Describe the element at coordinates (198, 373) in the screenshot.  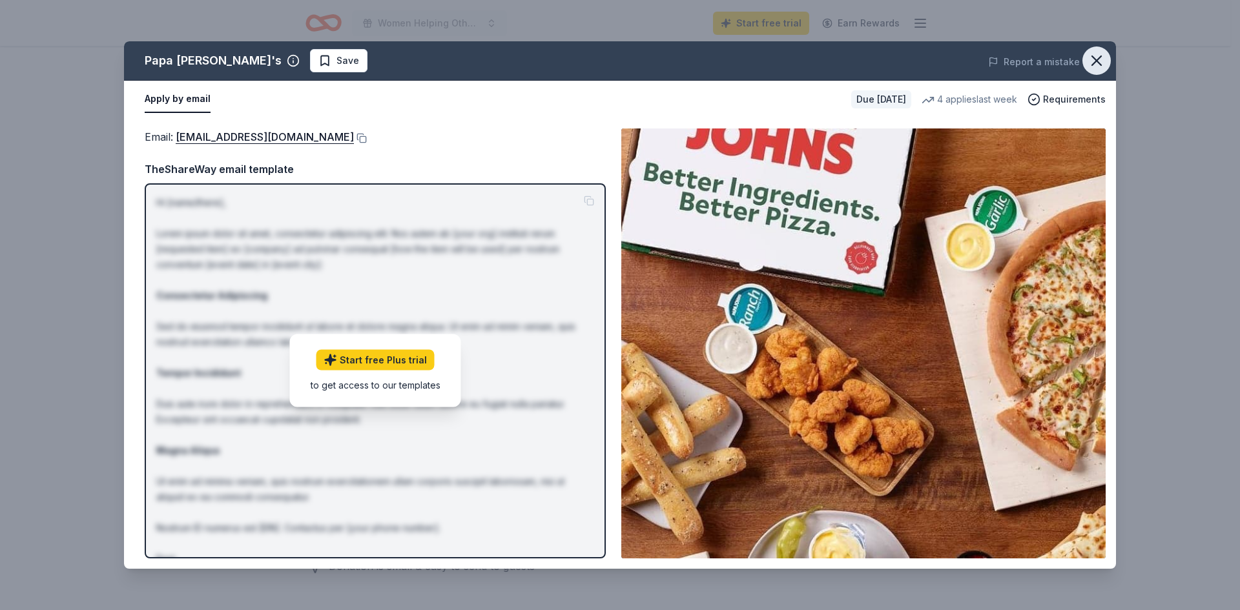
I see `strong: Tempor Incididunt` at that location.